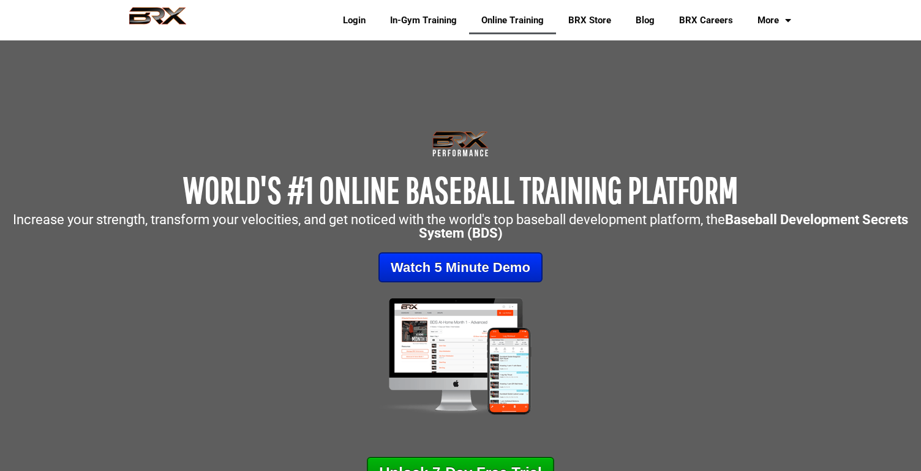  Describe the element at coordinates (664, 226) in the screenshot. I see `strong: Baseball Development Secrets System (BDS)` at that location.